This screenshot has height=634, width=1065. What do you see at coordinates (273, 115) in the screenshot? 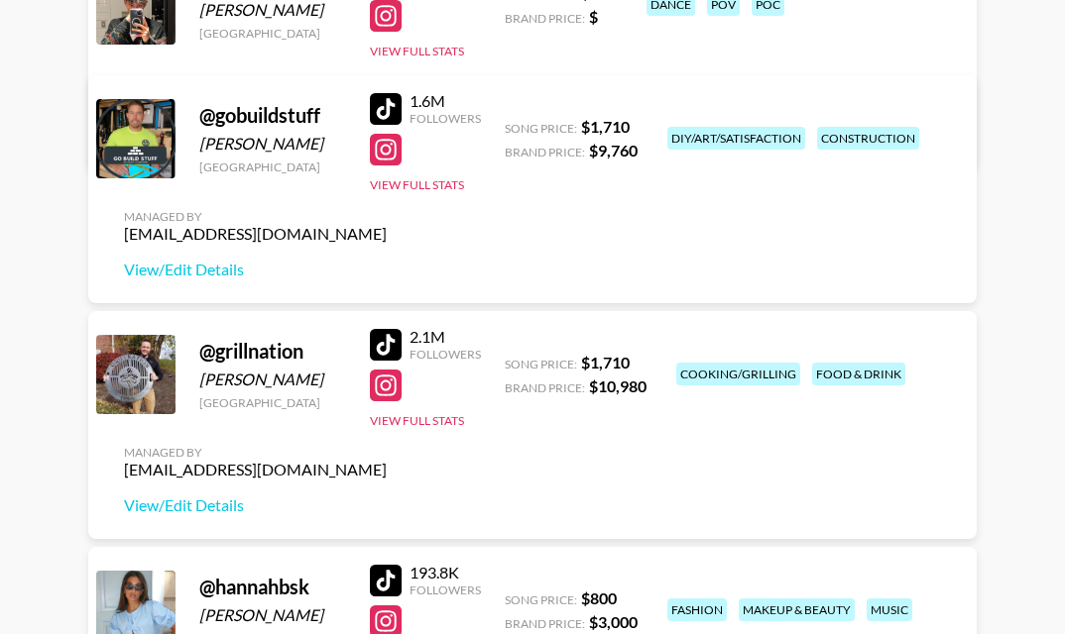
I see `div: @ gobuildstuff` at bounding box center [273, 115].